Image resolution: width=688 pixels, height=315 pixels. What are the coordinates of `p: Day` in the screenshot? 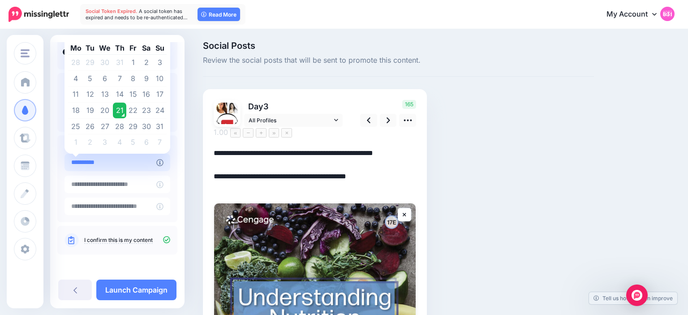 It's located at (294, 106).